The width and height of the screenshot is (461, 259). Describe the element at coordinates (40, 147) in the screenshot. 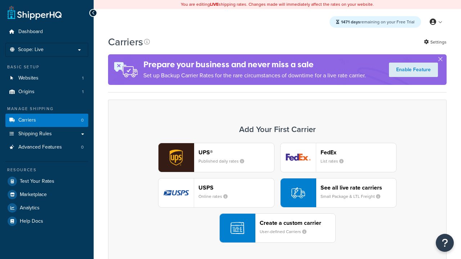

I see `span: Advanced Features` at that location.